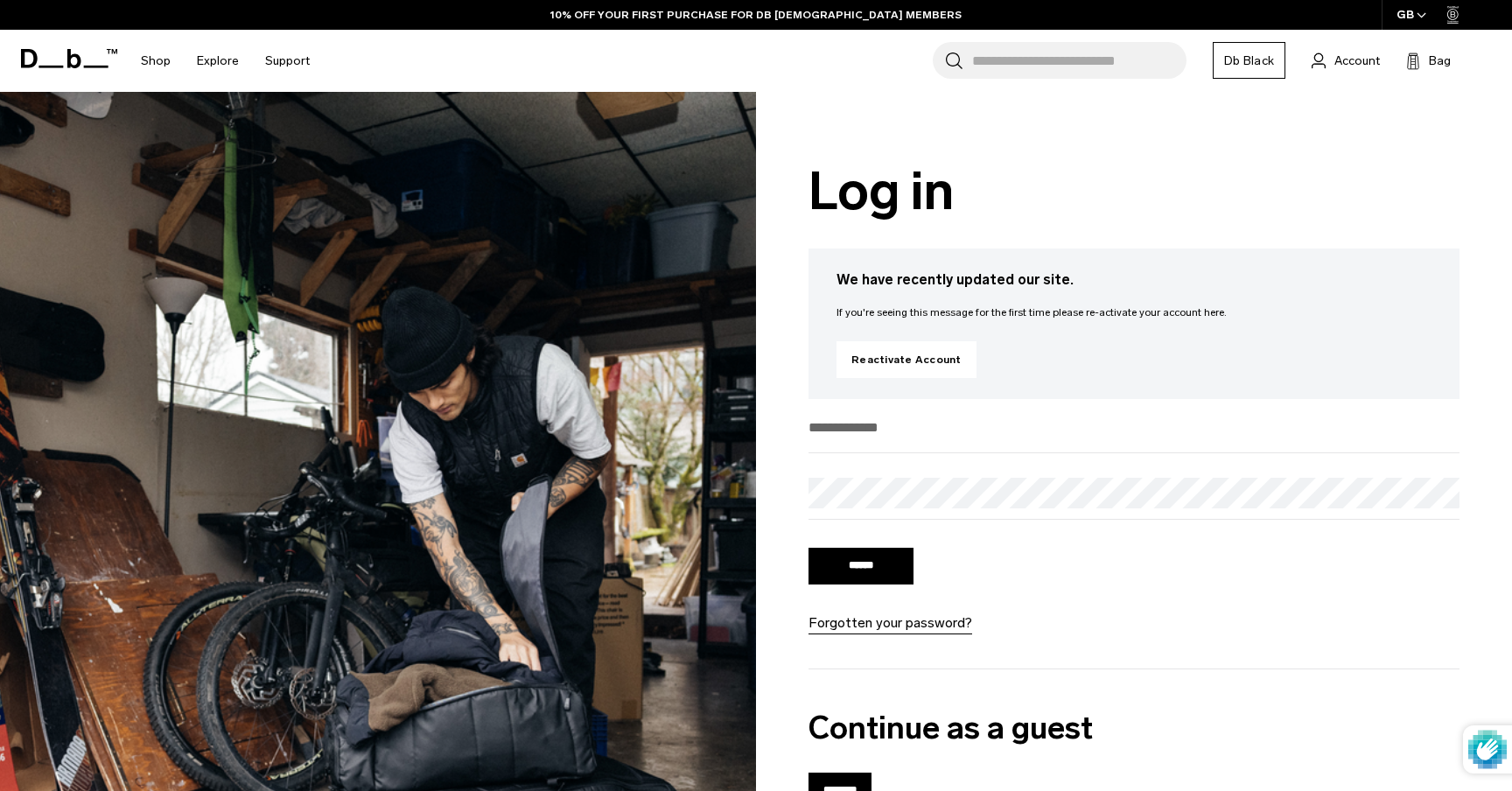 The height and width of the screenshot is (791, 1512). Describe the element at coordinates (225, 60) in the screenshot. I see `nav: Main Navigation` at that location.